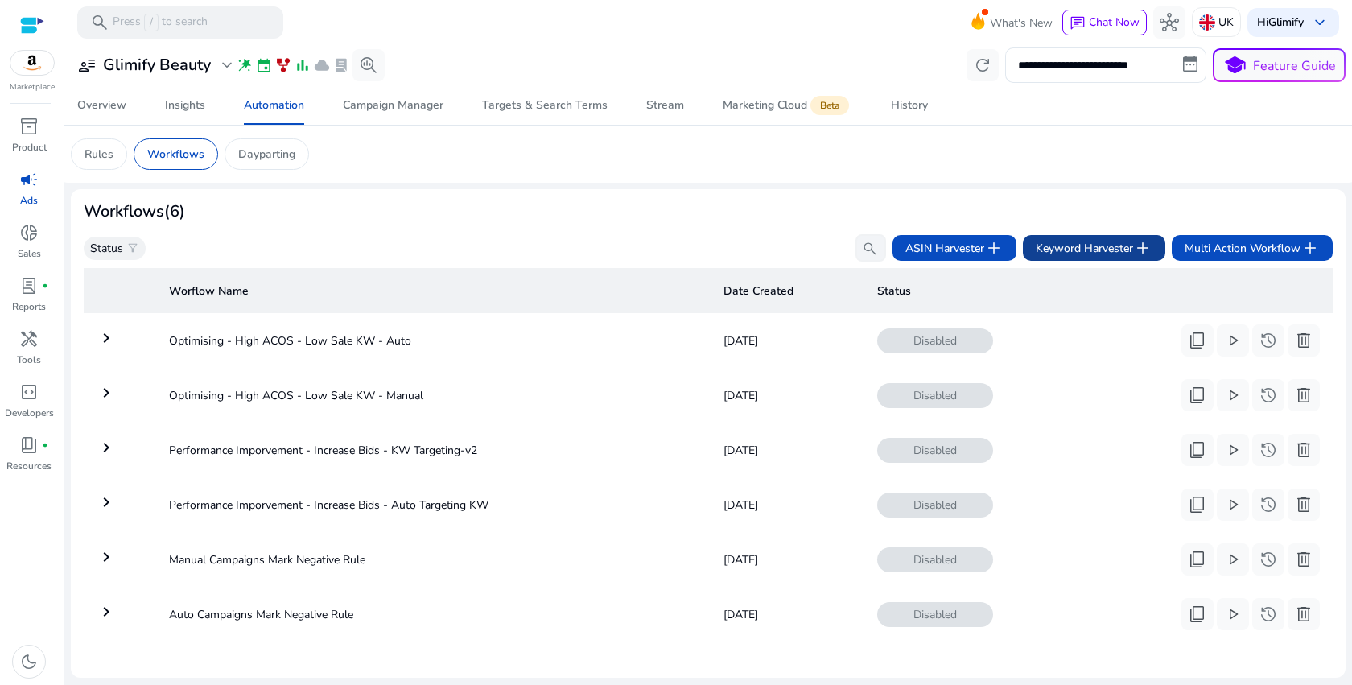  What do you see at coordinates (29, 147) in the screenshot?
I see `p: Product` at bounding box center [29, 147].